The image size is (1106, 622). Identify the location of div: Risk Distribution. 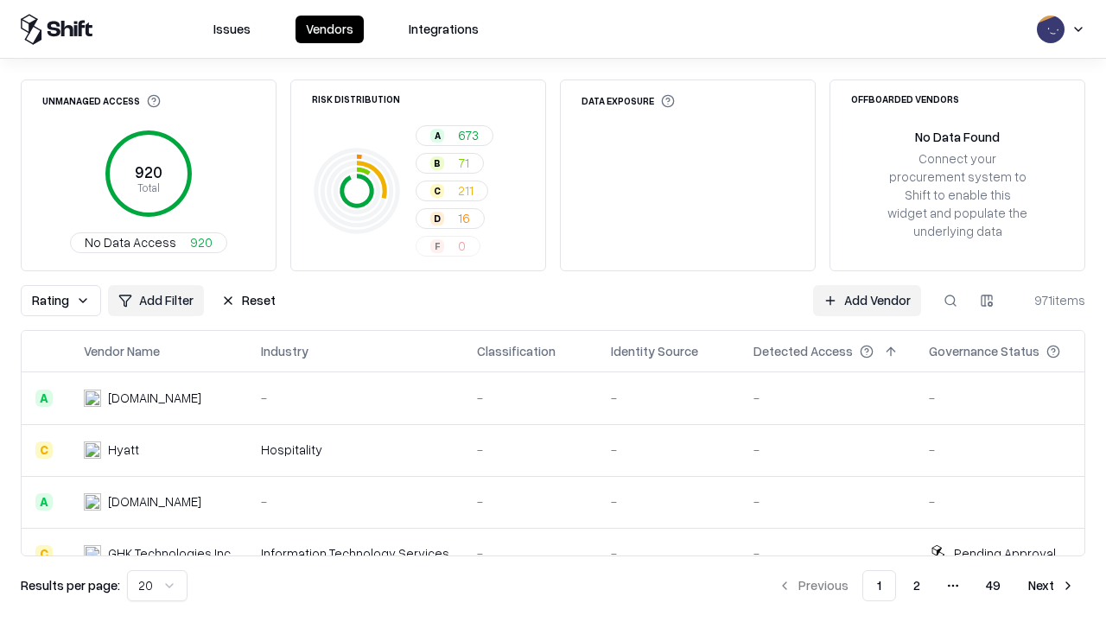
(356, 98).